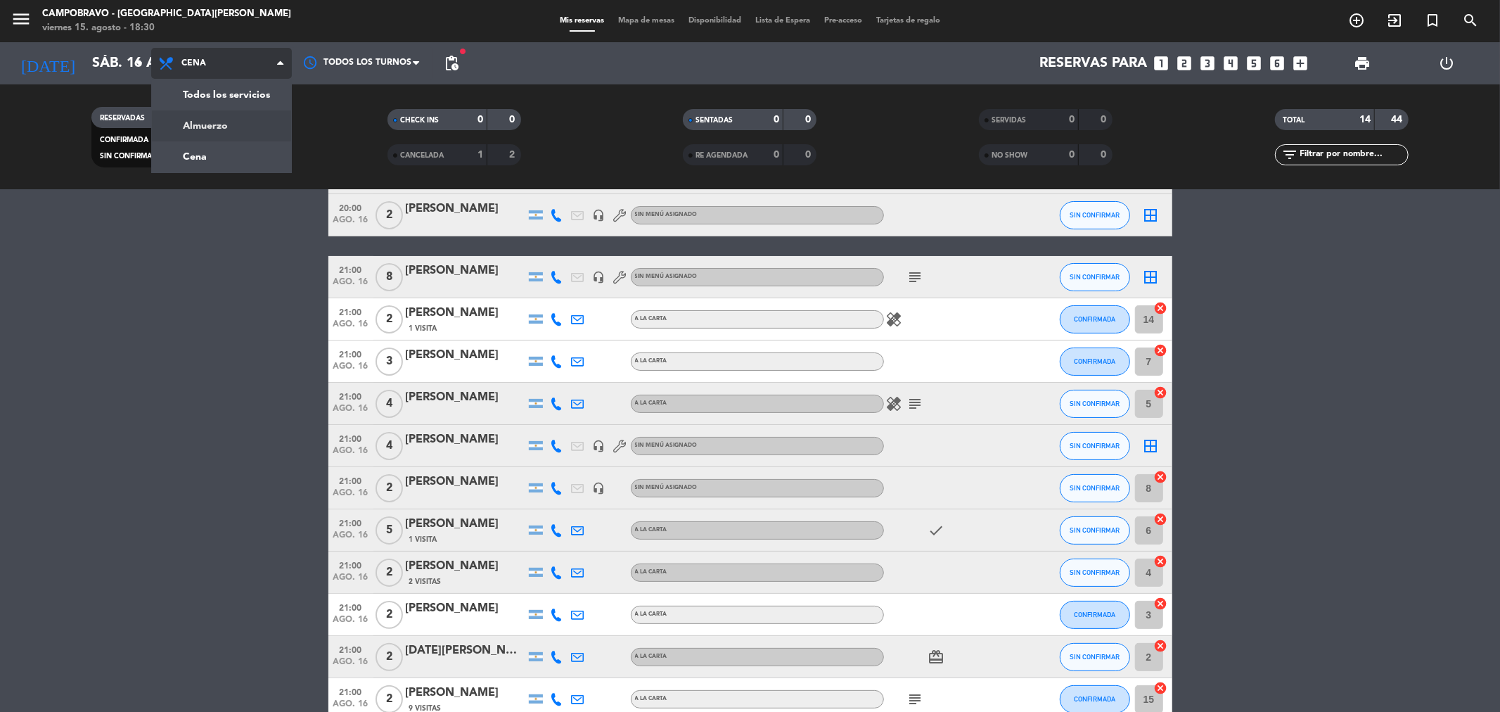 The image size is (1500, 712). Describe the element at coordinates (422, 155) in the screenshot. I see `span: CANCELADA` at that location.